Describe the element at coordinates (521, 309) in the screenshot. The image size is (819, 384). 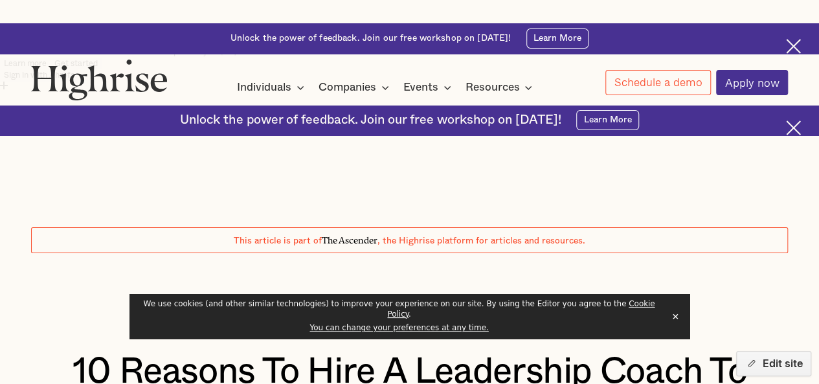
I see `a: Cookie Policy` at that location.